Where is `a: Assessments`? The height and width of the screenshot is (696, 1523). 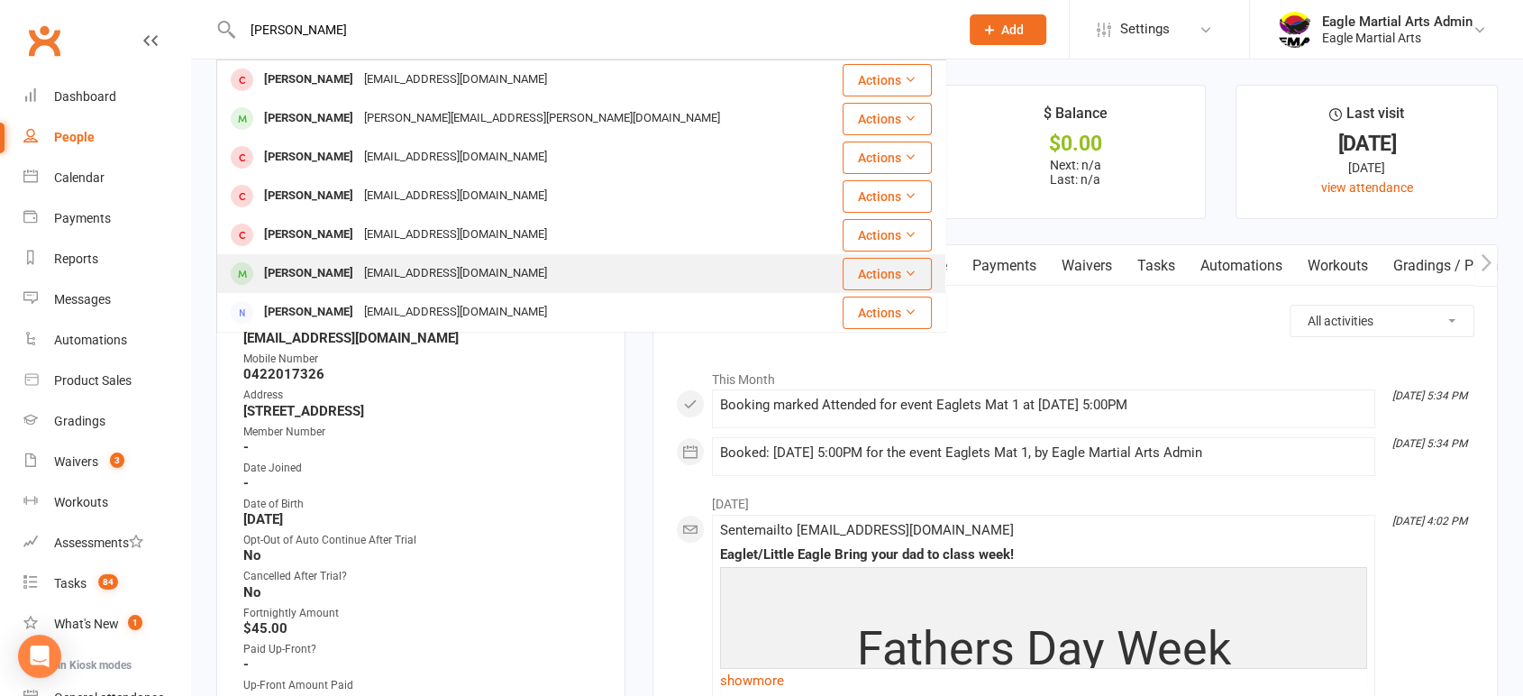 a: Assessments is located at coordinates (106, 543).